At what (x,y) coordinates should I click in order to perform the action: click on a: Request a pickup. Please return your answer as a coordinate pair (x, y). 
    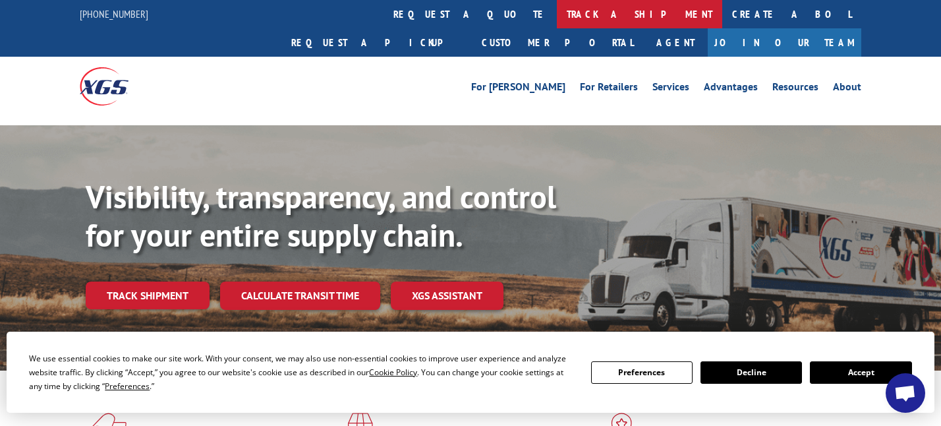
    Looking at the image, I should click on (376, 42).